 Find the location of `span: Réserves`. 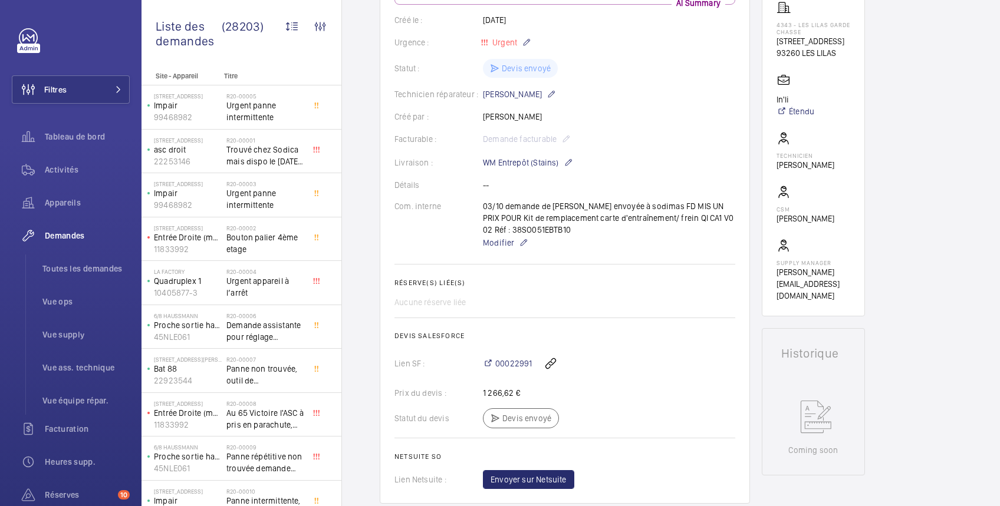

span: Réserves is located at coordinates (79, 495).